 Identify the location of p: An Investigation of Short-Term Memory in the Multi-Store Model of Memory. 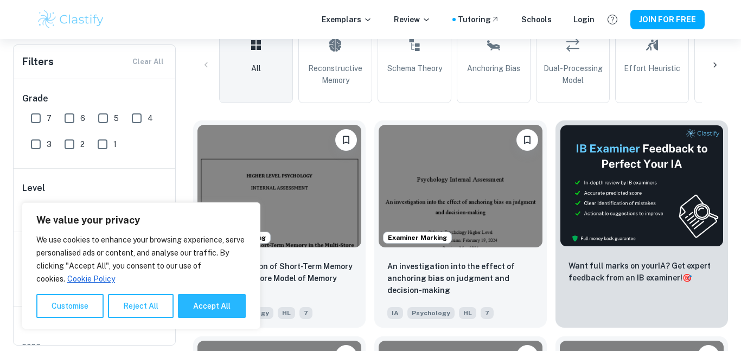
(279, 272).